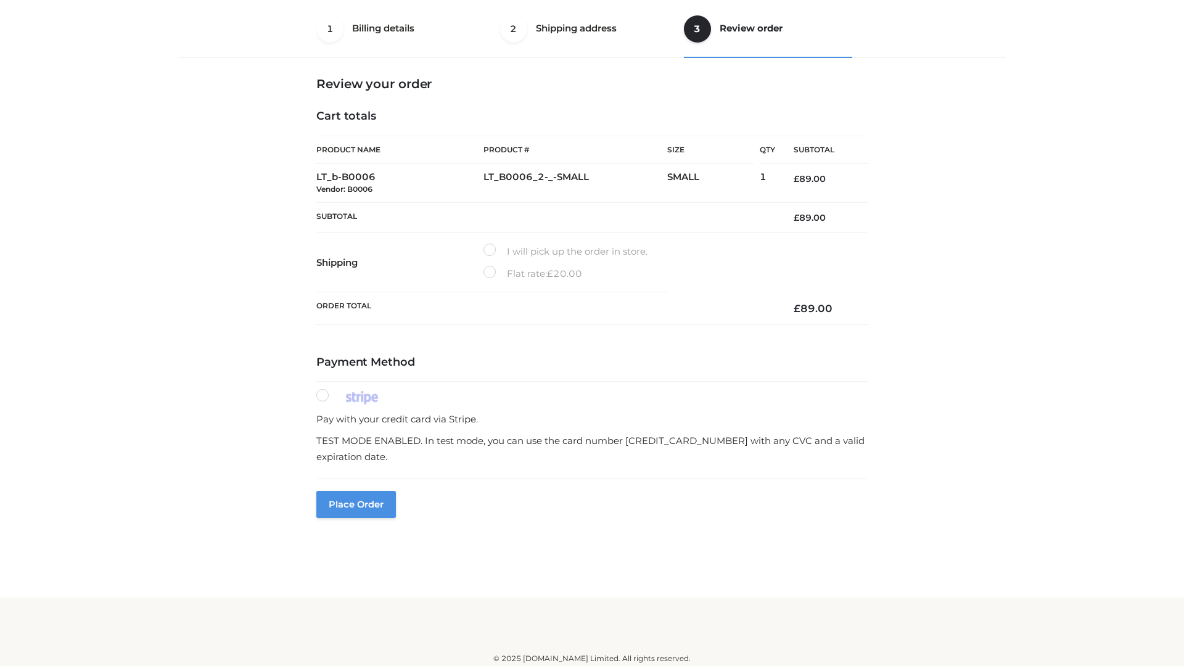 The image size is (1184, 666). Describe the element at coordinates (592, 362) in the screenshot. I see `h4: Payment Method` at that location.